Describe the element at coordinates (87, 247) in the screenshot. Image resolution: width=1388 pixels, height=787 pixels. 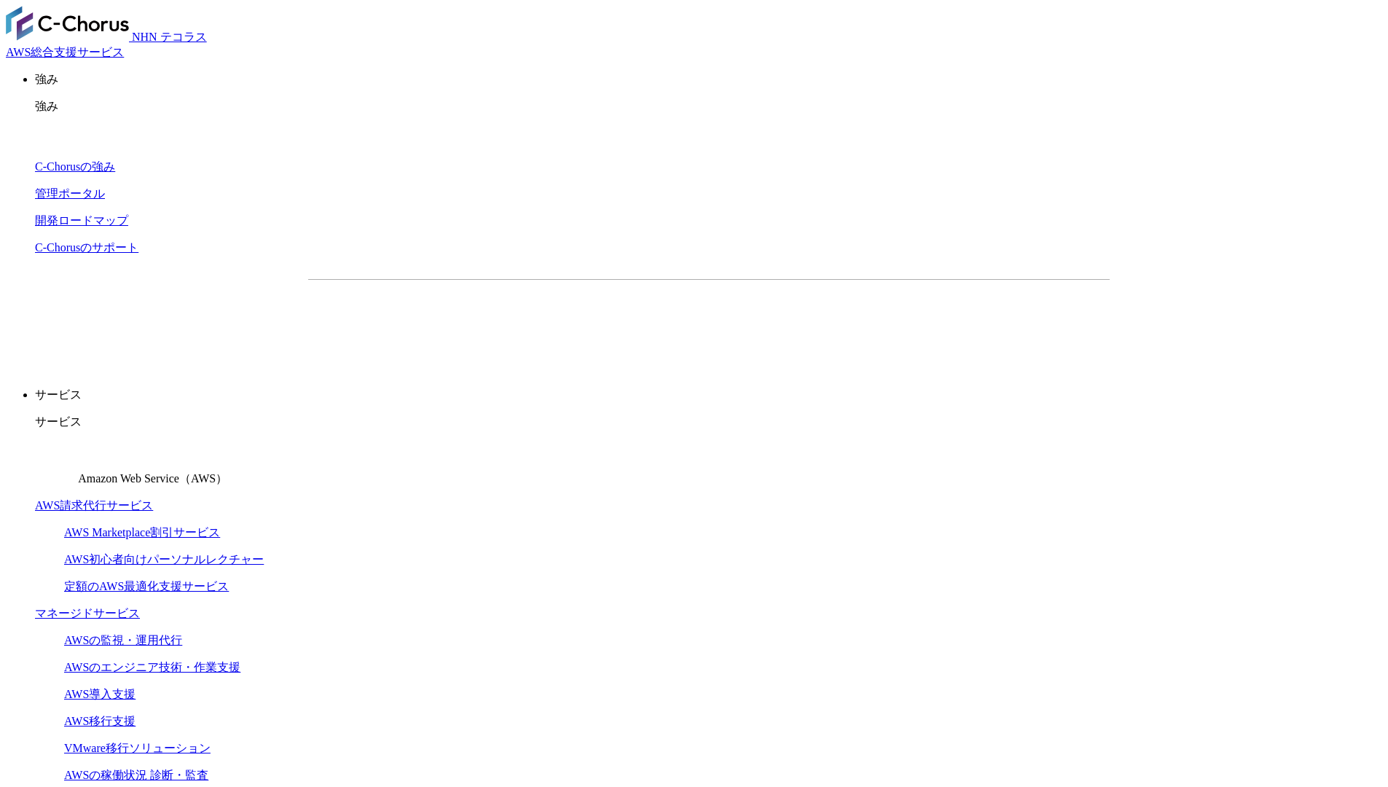
I see `a: C-Chorusのサポート` at that location.